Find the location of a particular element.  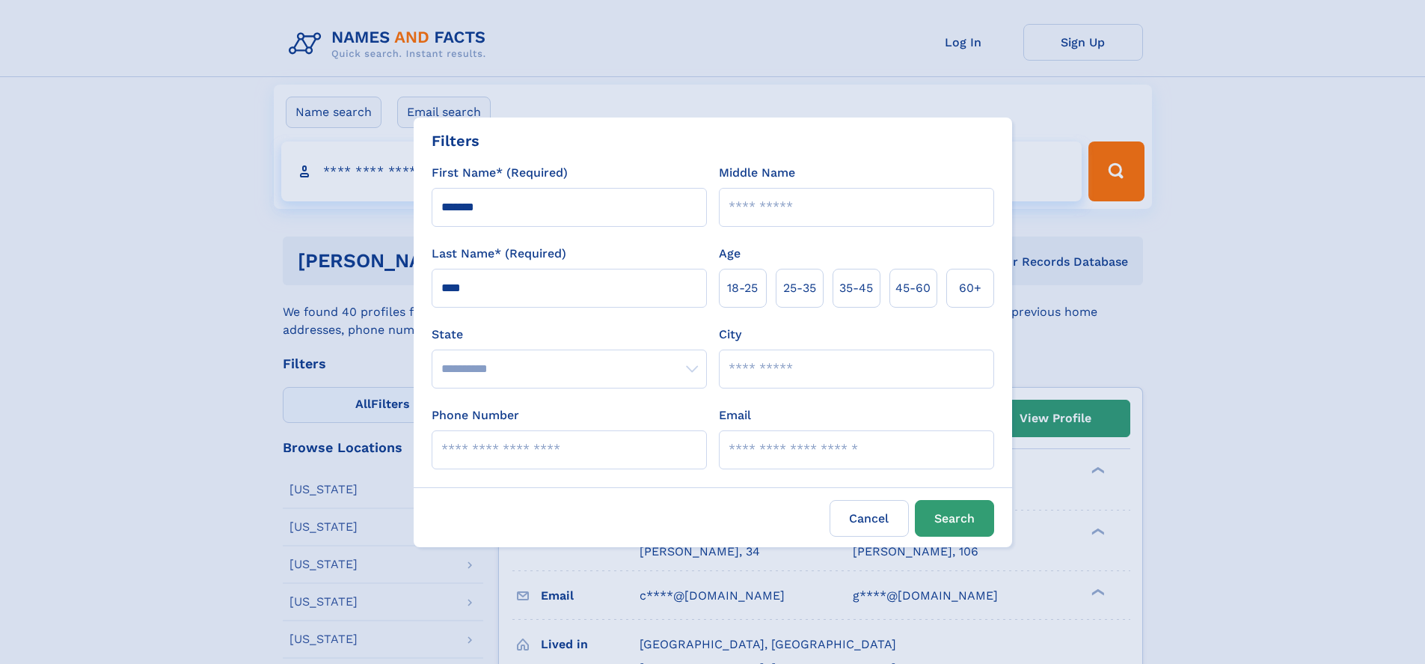

label: Last Name* (Required) is located at coordinates (499, 254).